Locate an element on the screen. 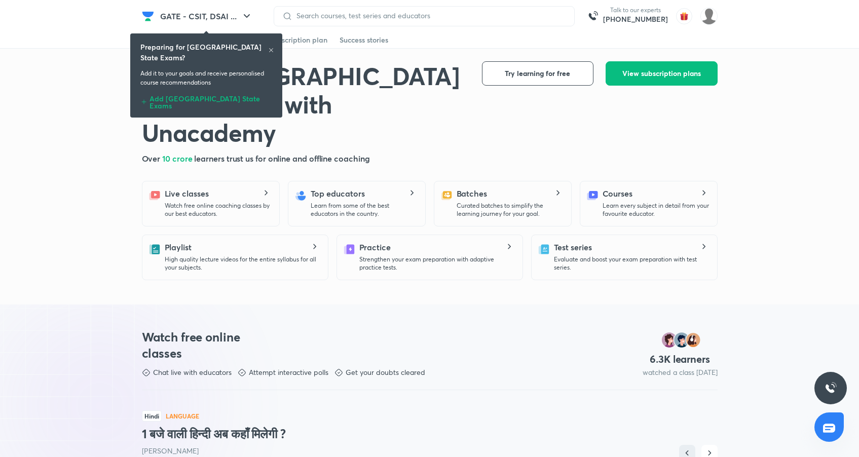 This screenshot has height=457, width=859. p: Watch free online coaching classes by our best educators. is located at coordinates (218, 210).